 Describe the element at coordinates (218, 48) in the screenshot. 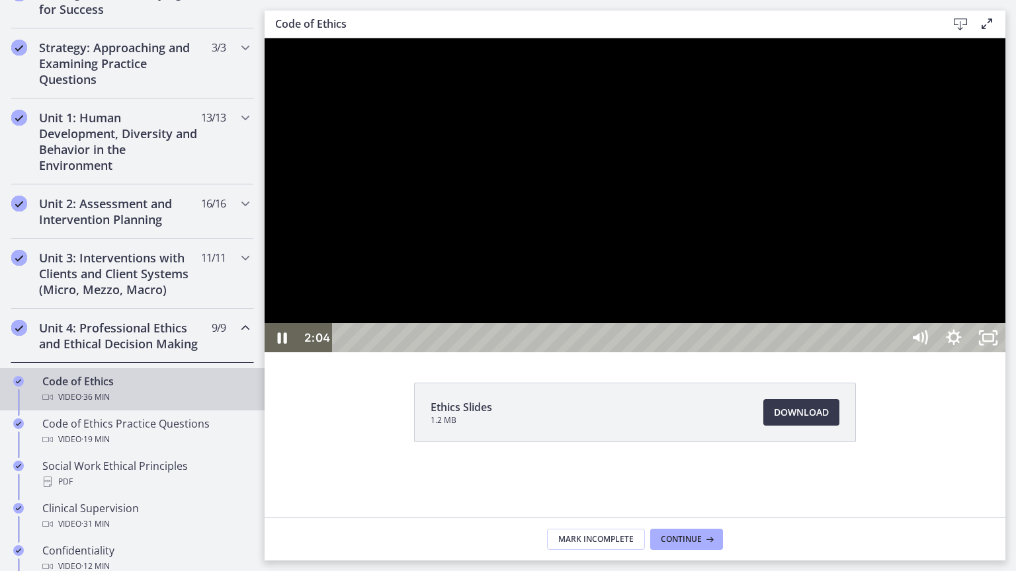

I see `span: 3 / 3` at that location.